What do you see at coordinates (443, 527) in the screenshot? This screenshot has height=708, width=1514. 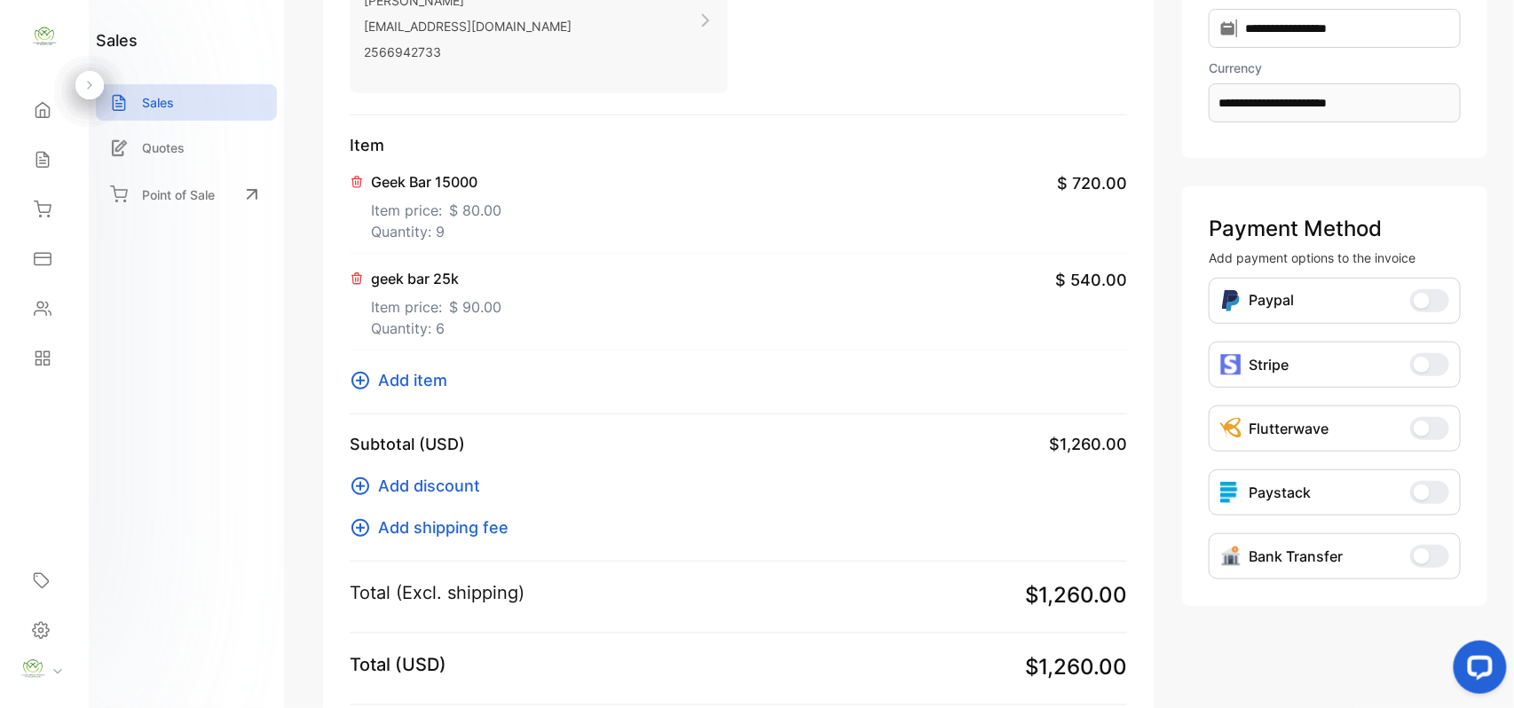 I see `span: Add shipping fee` at bounding box center [443, 527].